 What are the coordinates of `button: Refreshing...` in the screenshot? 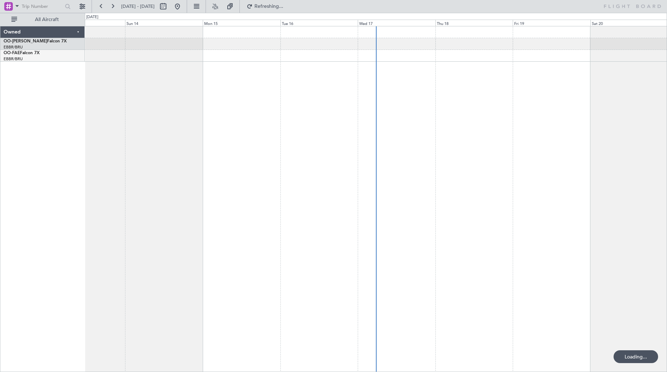 It's located at (265, 6).